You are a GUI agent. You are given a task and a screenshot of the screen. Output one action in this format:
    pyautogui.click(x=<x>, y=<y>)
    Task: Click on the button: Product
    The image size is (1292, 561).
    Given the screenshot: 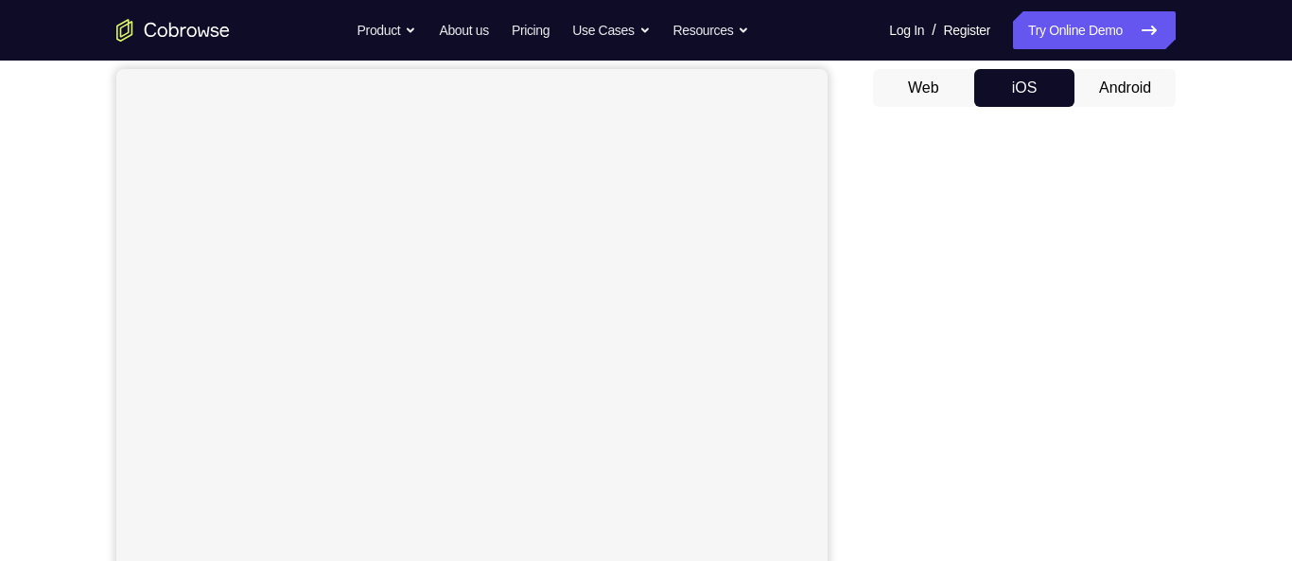 What is the action you would take?
    pyautogui.click(x=387, y=30)
    